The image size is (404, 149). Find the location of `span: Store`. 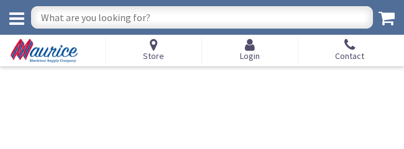

span: Store is located at coordinates (154, 56).